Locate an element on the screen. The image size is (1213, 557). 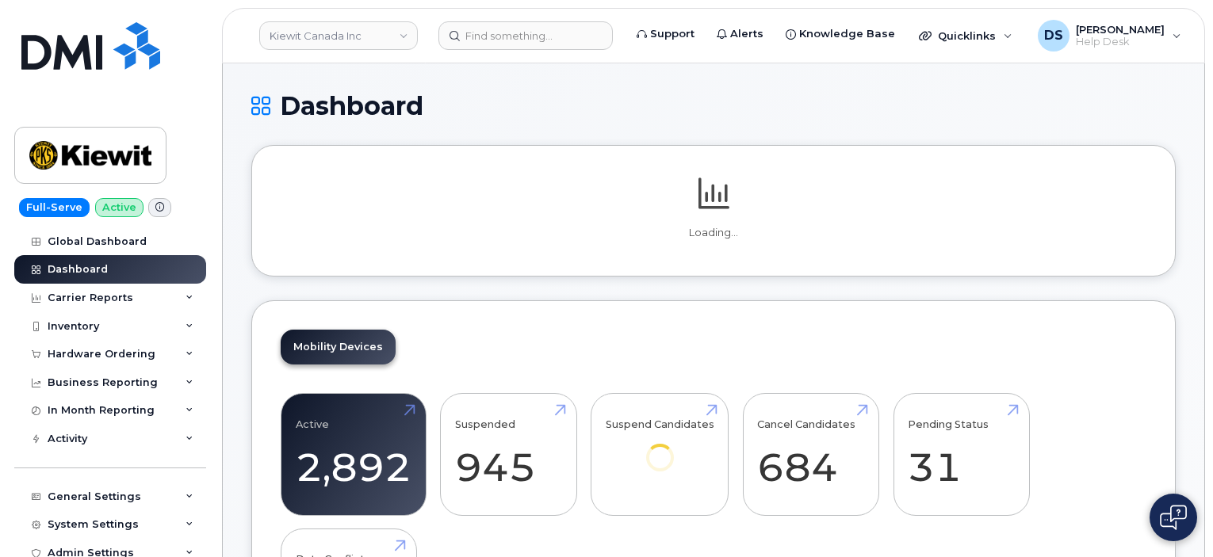
a: Active 2,892 is located at coordinates (354, 455).